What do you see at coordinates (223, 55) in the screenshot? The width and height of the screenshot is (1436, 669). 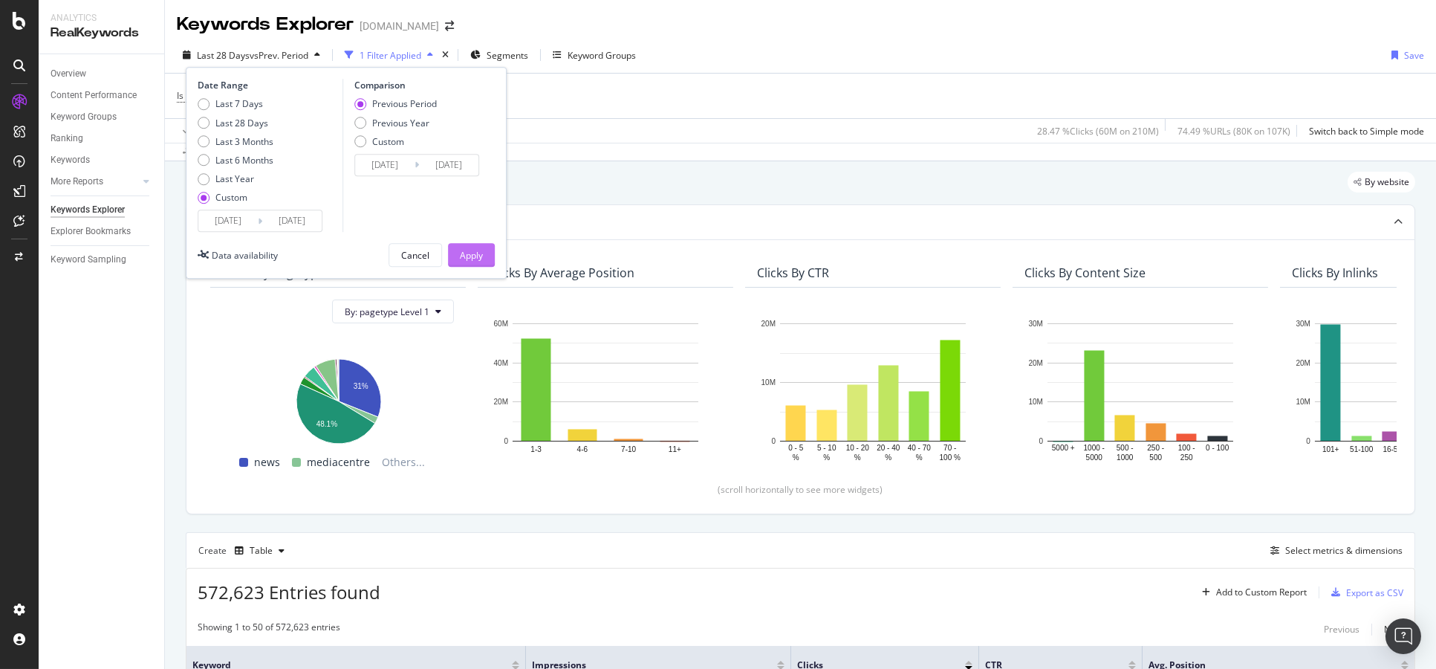 I see `span: Last 28 Days` at bounding box center [223, 55].